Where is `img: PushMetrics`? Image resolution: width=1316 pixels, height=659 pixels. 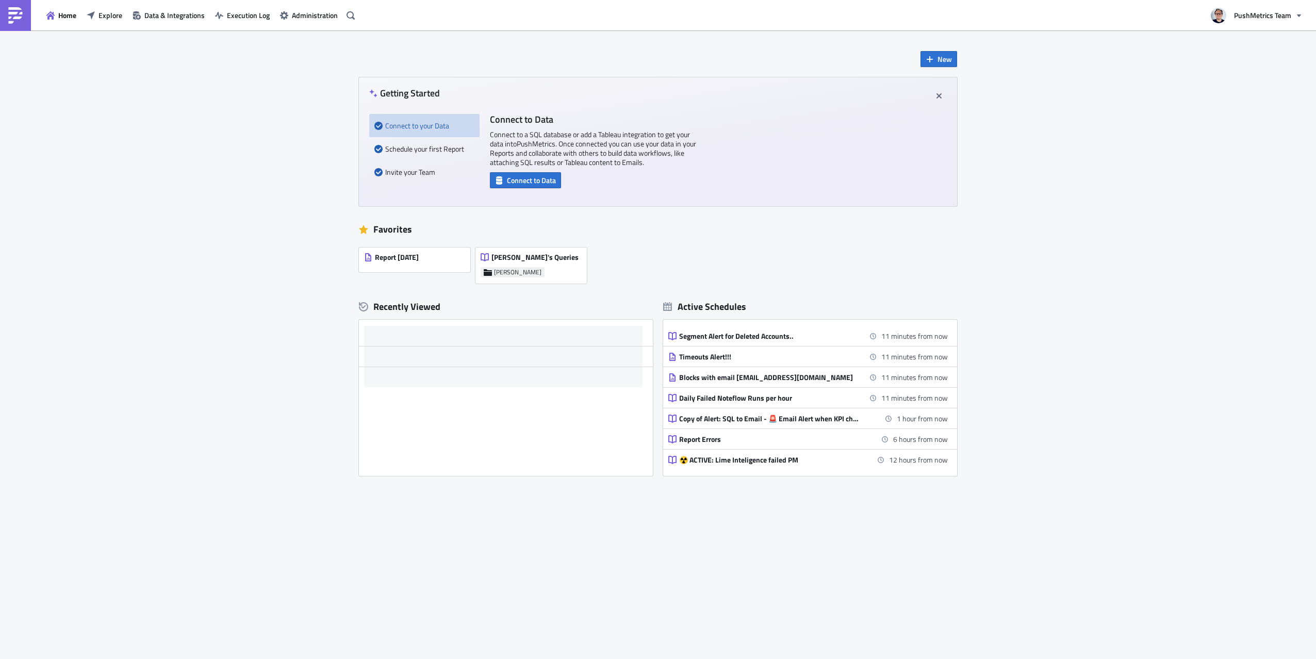 img: PushMetrics is located at coordinates (15, 15).